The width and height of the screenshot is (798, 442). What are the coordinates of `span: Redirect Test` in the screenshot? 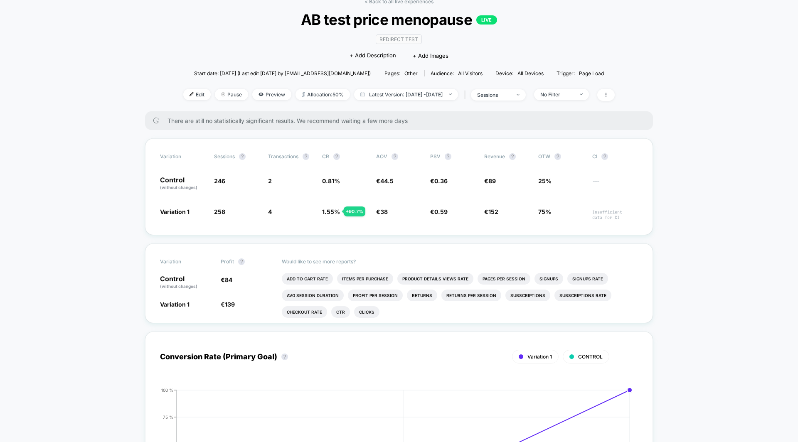 It's located at (399, 39).